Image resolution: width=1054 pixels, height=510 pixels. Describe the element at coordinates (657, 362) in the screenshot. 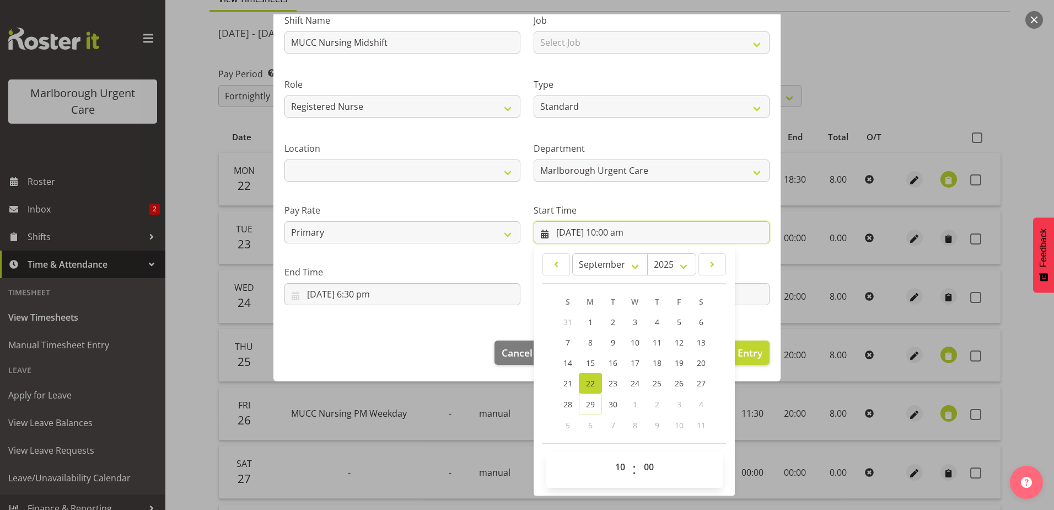

I see `span: 18` at that location.